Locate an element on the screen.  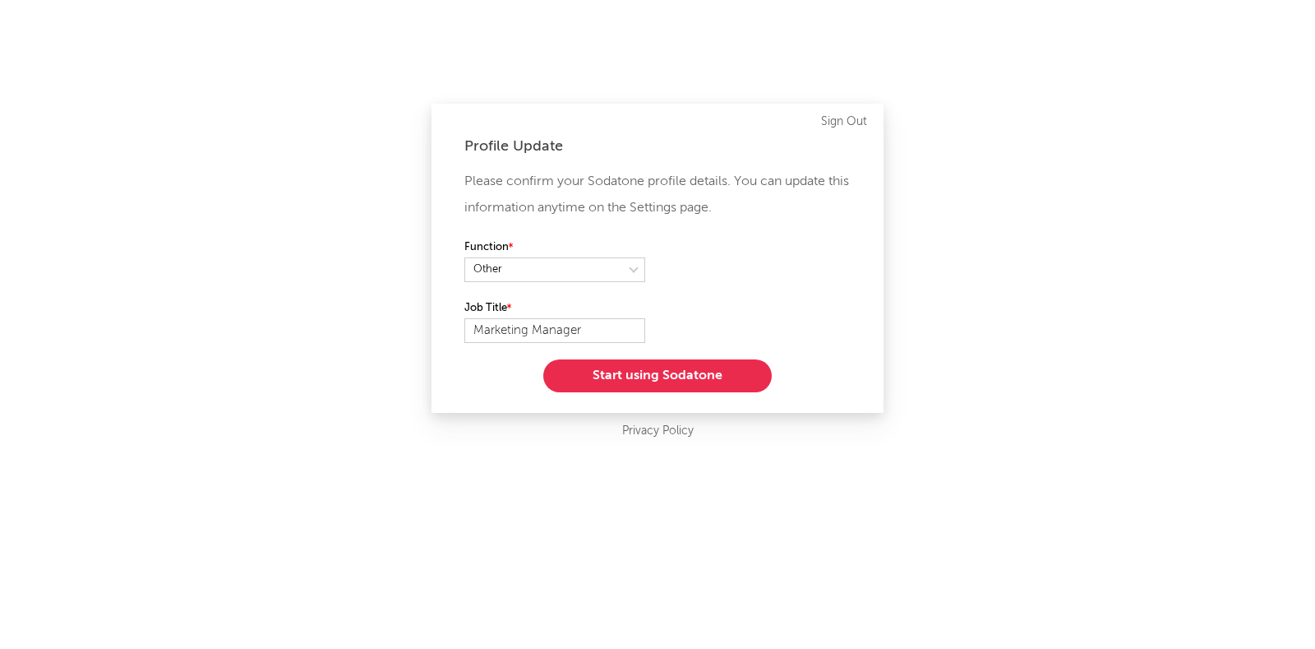
button: Start using Sodatone is located at coordinates (658, 376).